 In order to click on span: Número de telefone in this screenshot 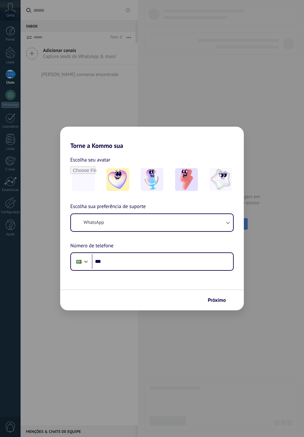, I will do `click(92, 246)`.